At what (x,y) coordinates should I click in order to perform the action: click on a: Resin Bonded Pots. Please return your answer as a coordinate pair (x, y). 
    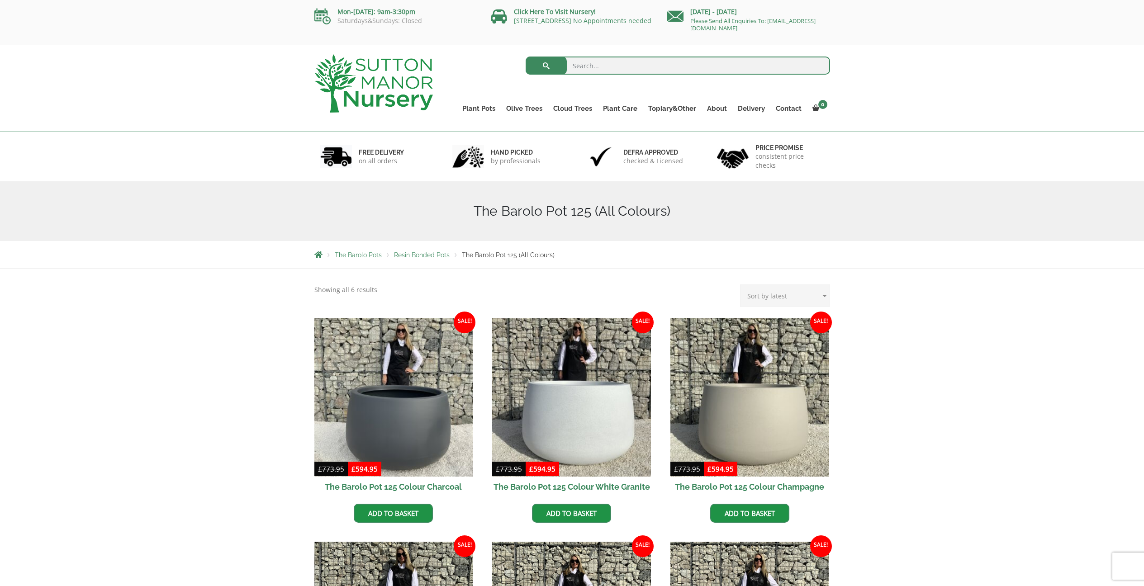
    Looking at the image, I should click on (422, 255).